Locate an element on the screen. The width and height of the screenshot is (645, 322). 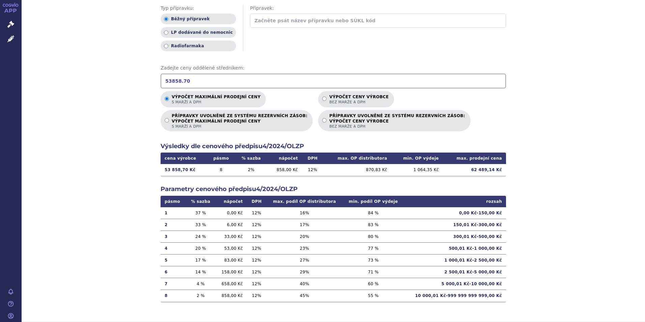
input: Začněte psát název přípravku nebo SÚKL kód is located at coordinates (378, 21).